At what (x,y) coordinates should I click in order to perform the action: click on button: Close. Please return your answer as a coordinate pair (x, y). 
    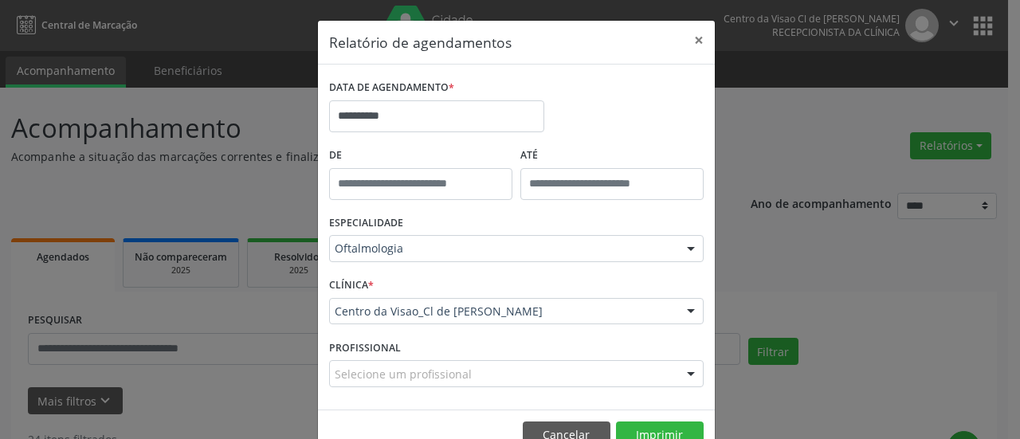
    Looking at the image, I should click on (699, 40).